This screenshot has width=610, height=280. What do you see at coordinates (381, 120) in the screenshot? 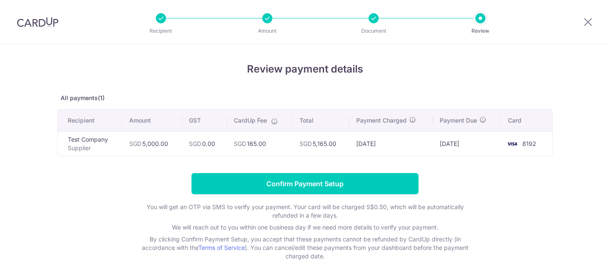
I see `span: Payment Charged` at bounding box center [381, 120].